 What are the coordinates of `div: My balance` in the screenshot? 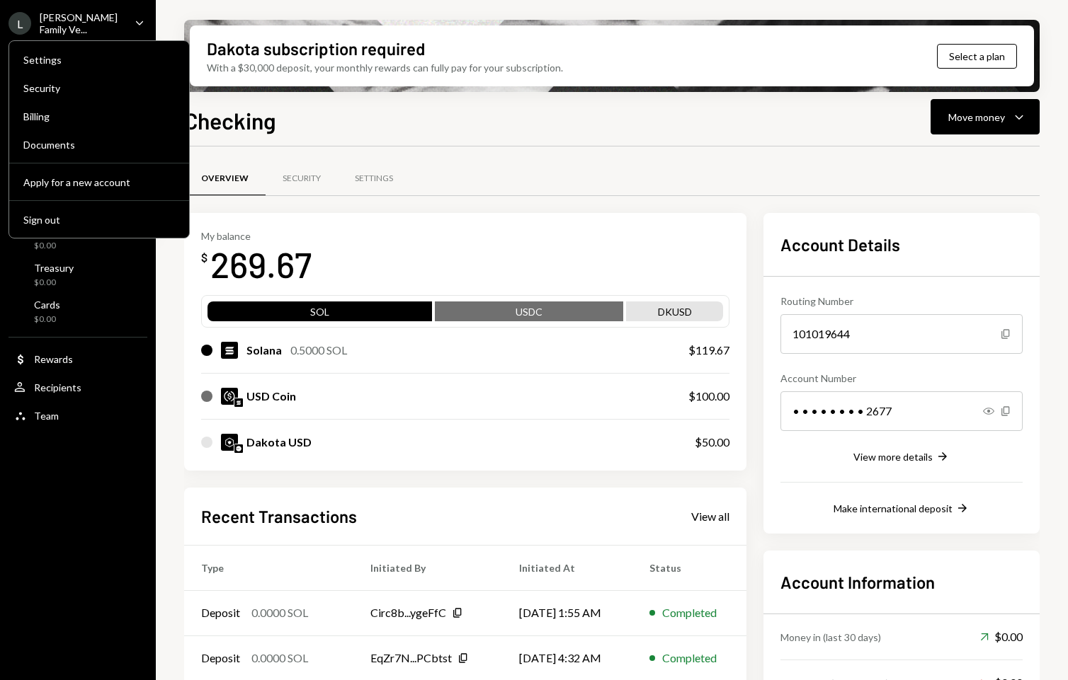 It's located at (256, 236).